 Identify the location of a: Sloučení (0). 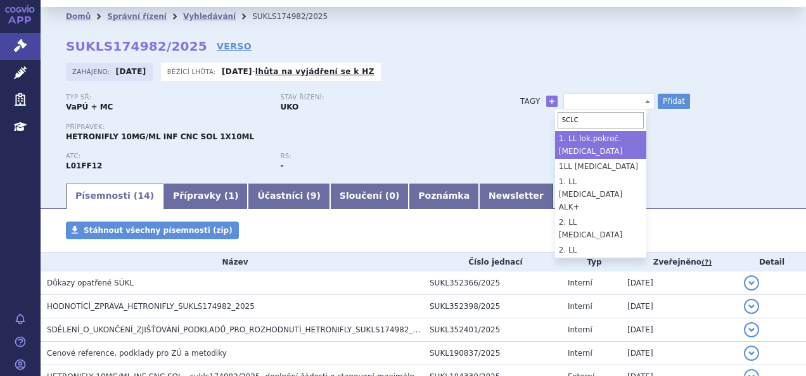
(369, 196).